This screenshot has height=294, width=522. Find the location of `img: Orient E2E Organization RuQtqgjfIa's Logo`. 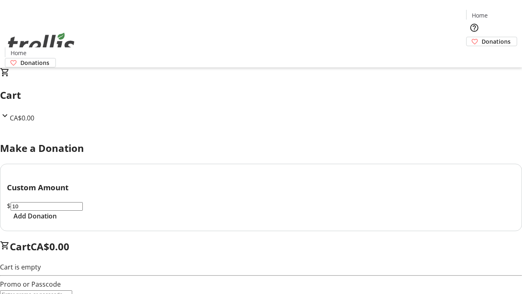

img: Orient E2E Organization RuQtqgjfIa's Logo is located at coordinates (41, 44).